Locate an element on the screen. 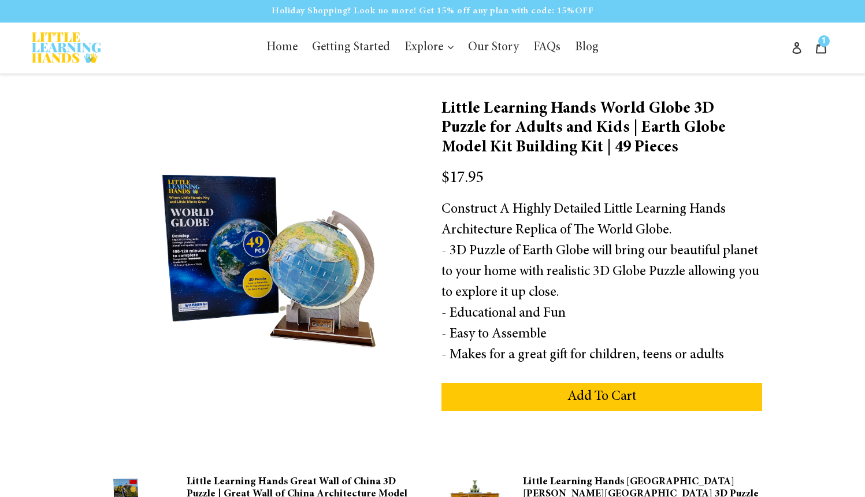  span: Blog is located at coordinates (587, 48).